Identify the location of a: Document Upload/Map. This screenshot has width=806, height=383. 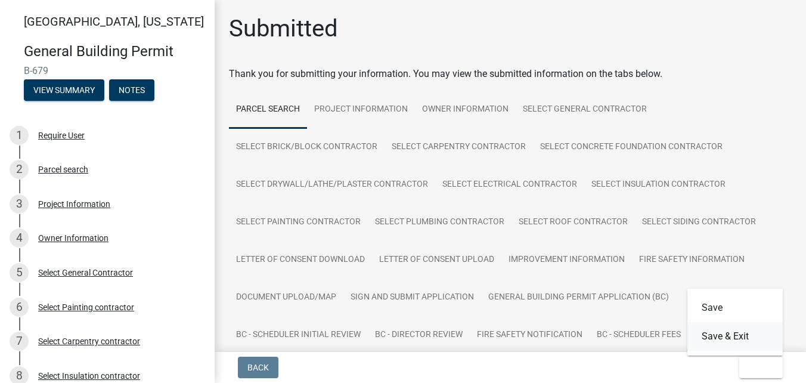
(286, 297).